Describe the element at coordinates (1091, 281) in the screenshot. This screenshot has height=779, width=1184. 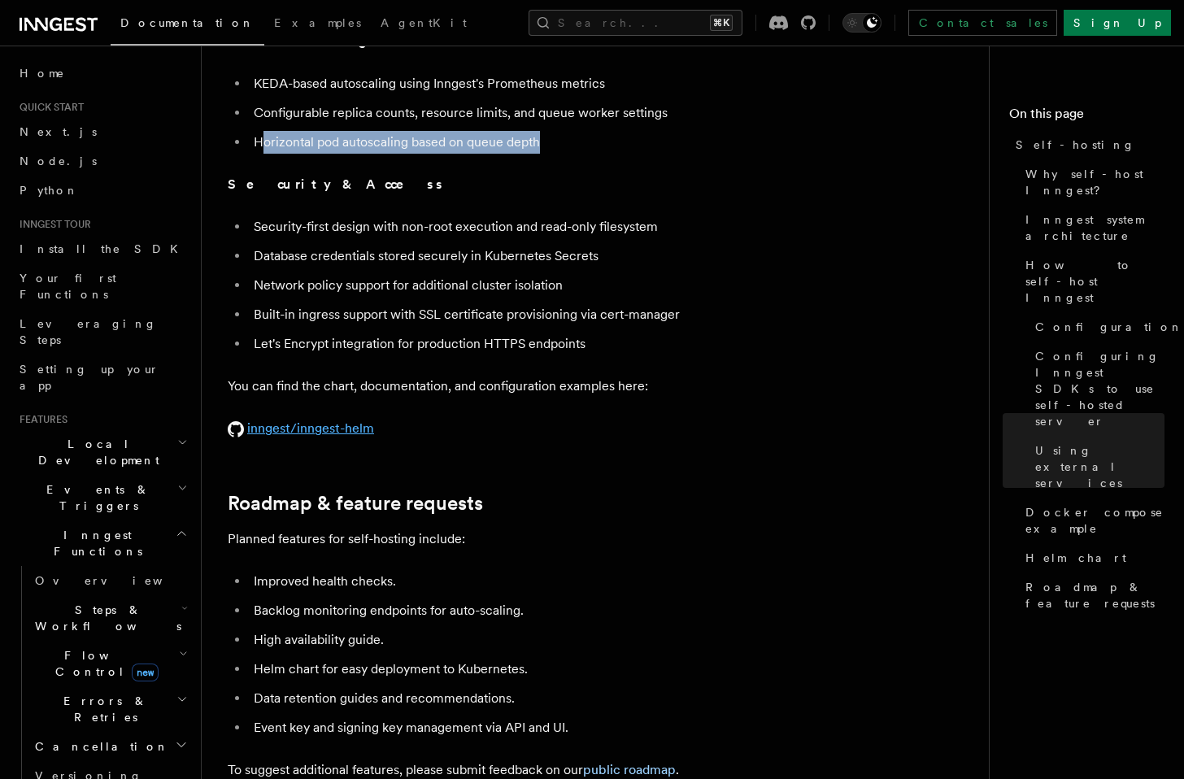
I see `a: How to self-host Inngest` at that location.